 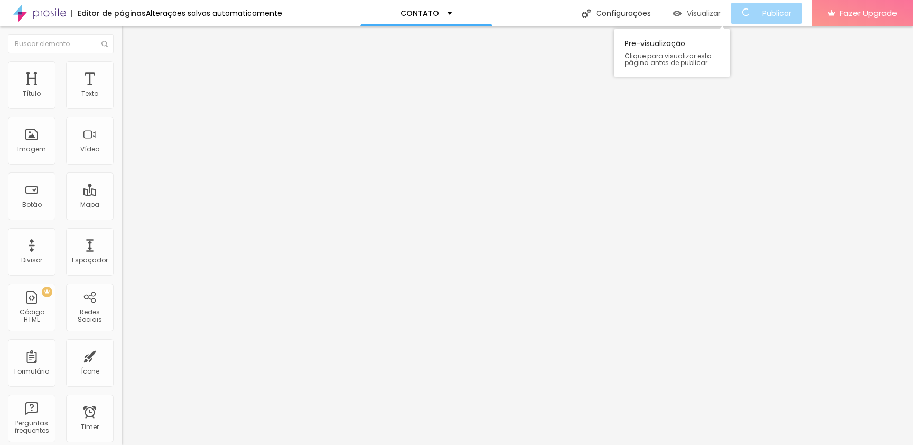 I want to click on div: Mapa, so click(x=90, y=205).